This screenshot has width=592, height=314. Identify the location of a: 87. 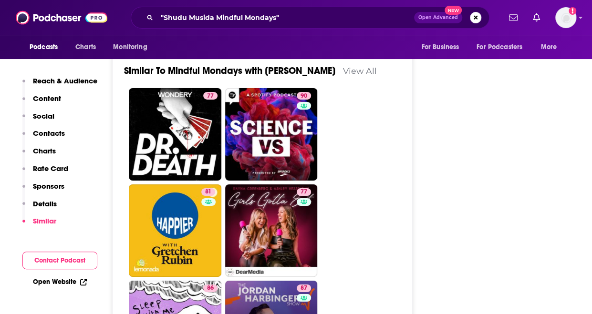
(304, 289).